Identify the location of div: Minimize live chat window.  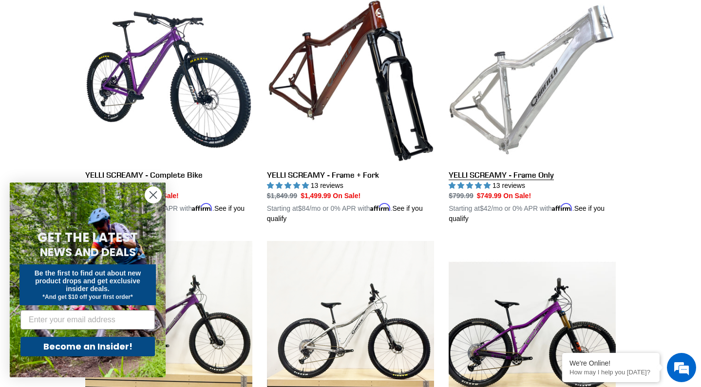
(171, 17).